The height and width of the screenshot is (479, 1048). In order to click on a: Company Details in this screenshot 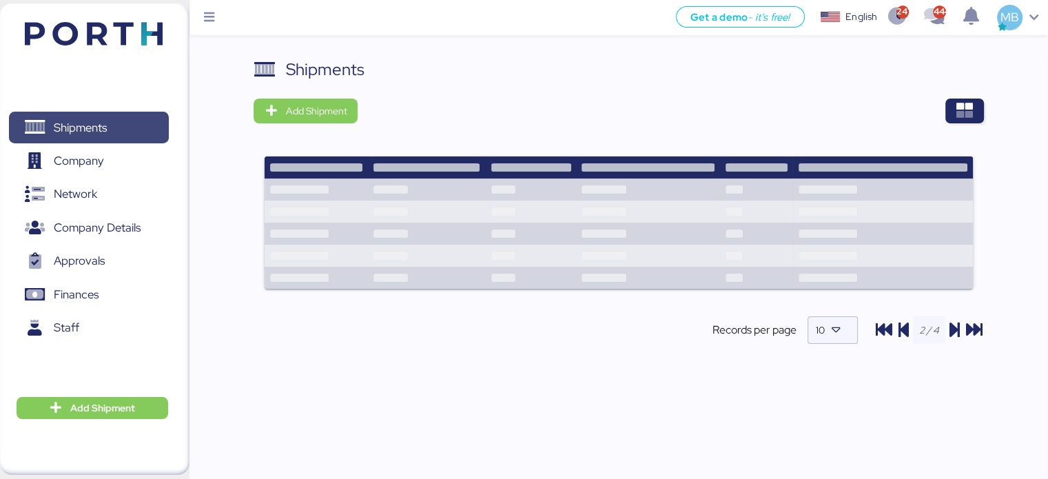, I will do `click(89, 228)`.